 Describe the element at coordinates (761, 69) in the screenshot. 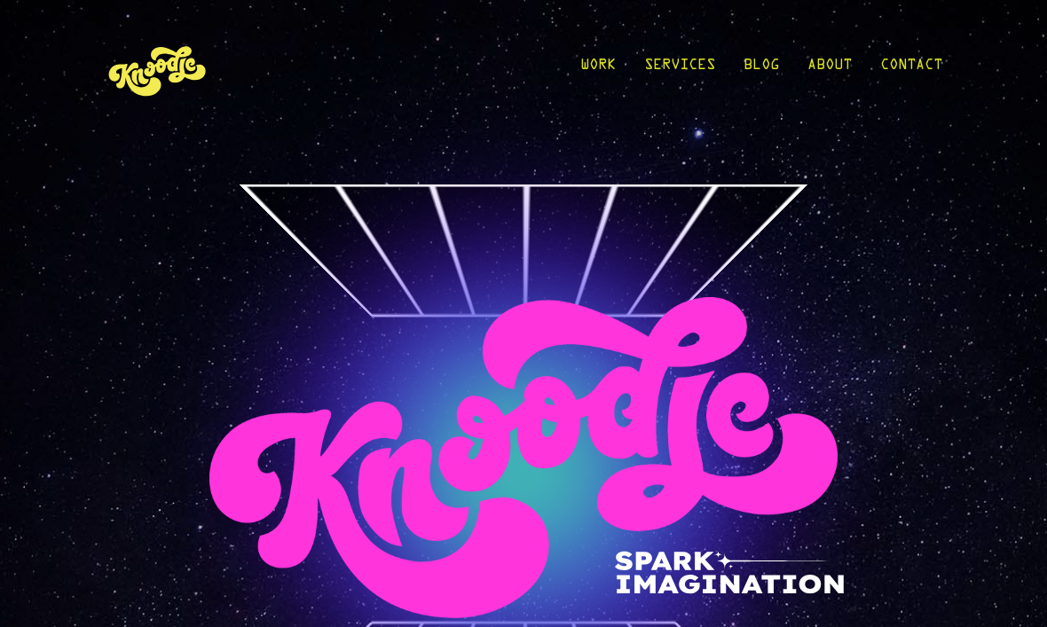

I see `a: Blog` at that location.